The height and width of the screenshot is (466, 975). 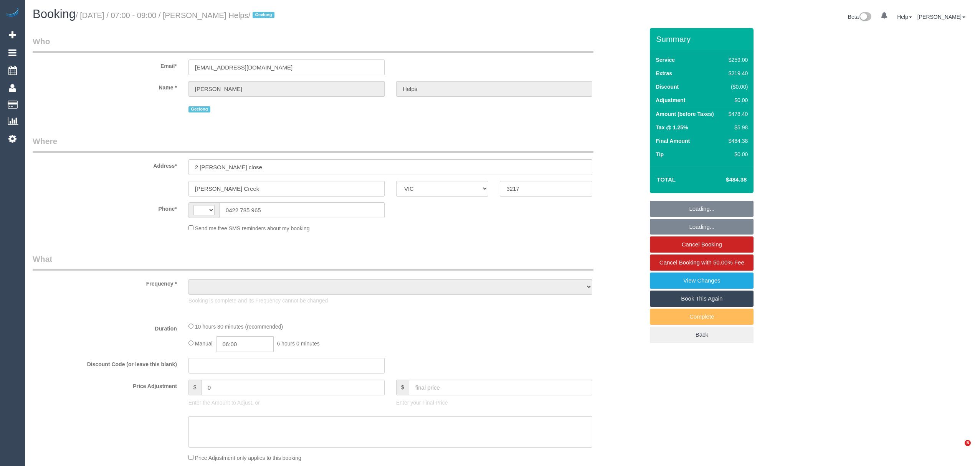 I want to click on span: 5, so click(x=968, y=443).